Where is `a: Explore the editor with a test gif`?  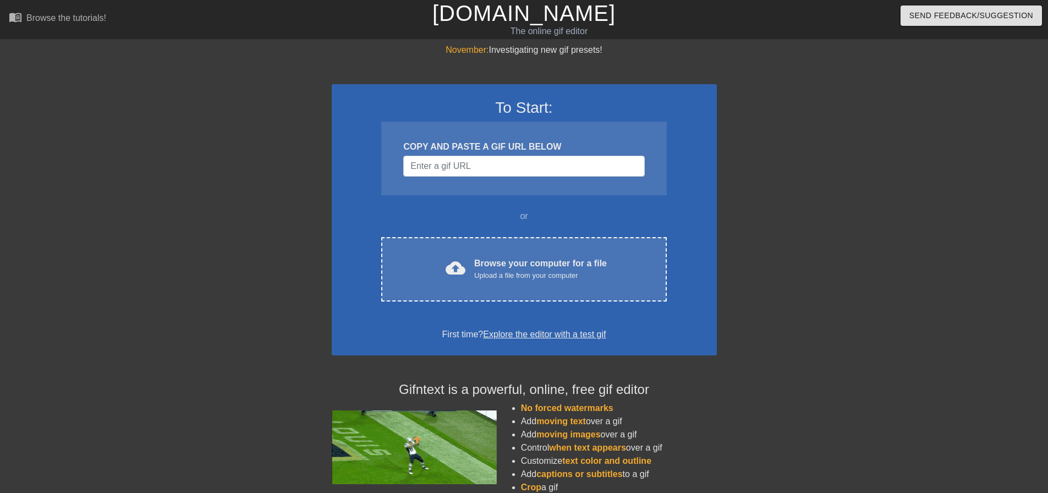 a: Explore the editor with a test gif is located at coordinates (544, 334).